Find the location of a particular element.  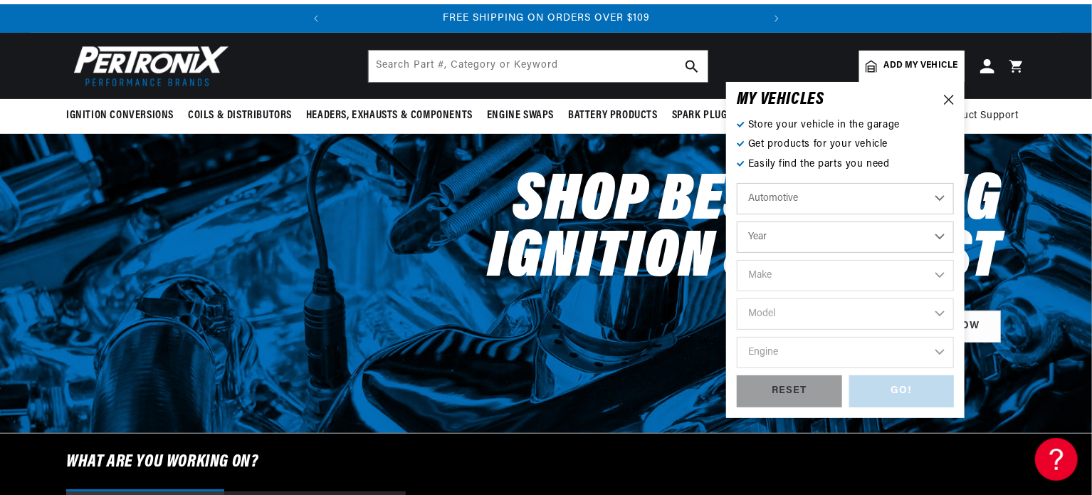

span: Add my vehicle is located at coordinates (921, 66).